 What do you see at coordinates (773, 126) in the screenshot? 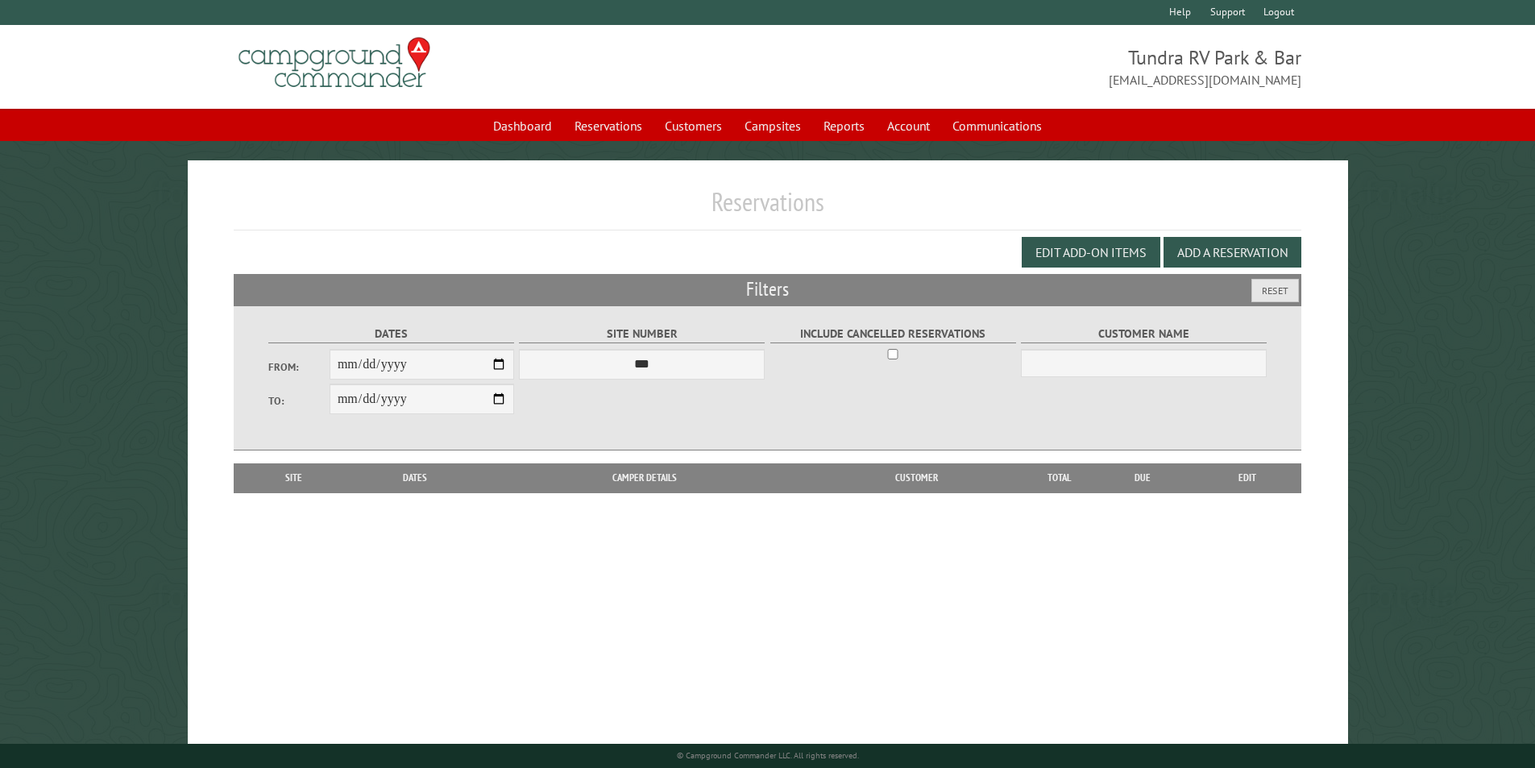
I see `a: Campsites` at bounding box center [773, 126].